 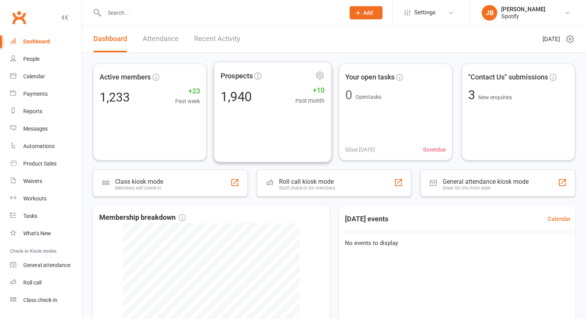 What do you see at coordinates (40, 164) in the screenshot?
I see `div: Product Sales` at bounding box center [40, 164].